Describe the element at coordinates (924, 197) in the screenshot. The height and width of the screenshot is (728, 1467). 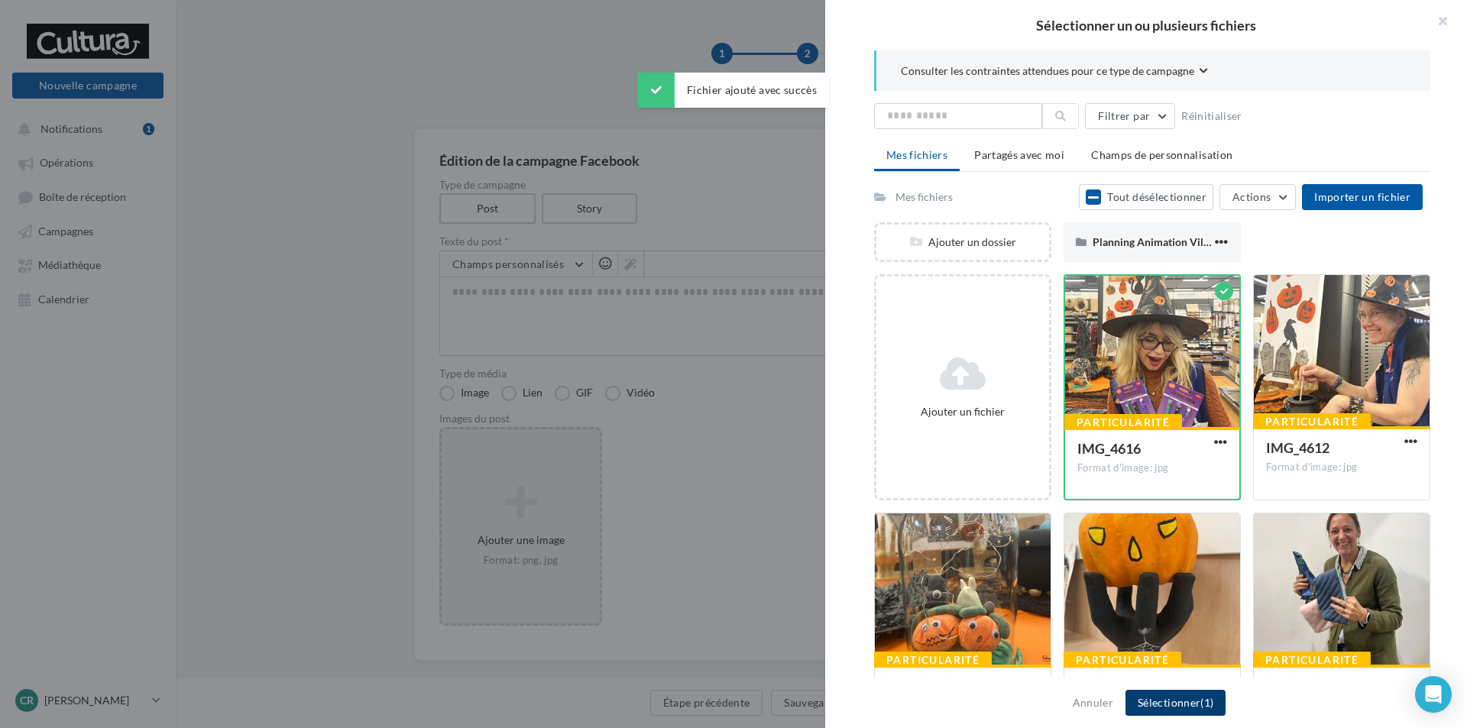
I see `div: Mes fichiers` at that location.